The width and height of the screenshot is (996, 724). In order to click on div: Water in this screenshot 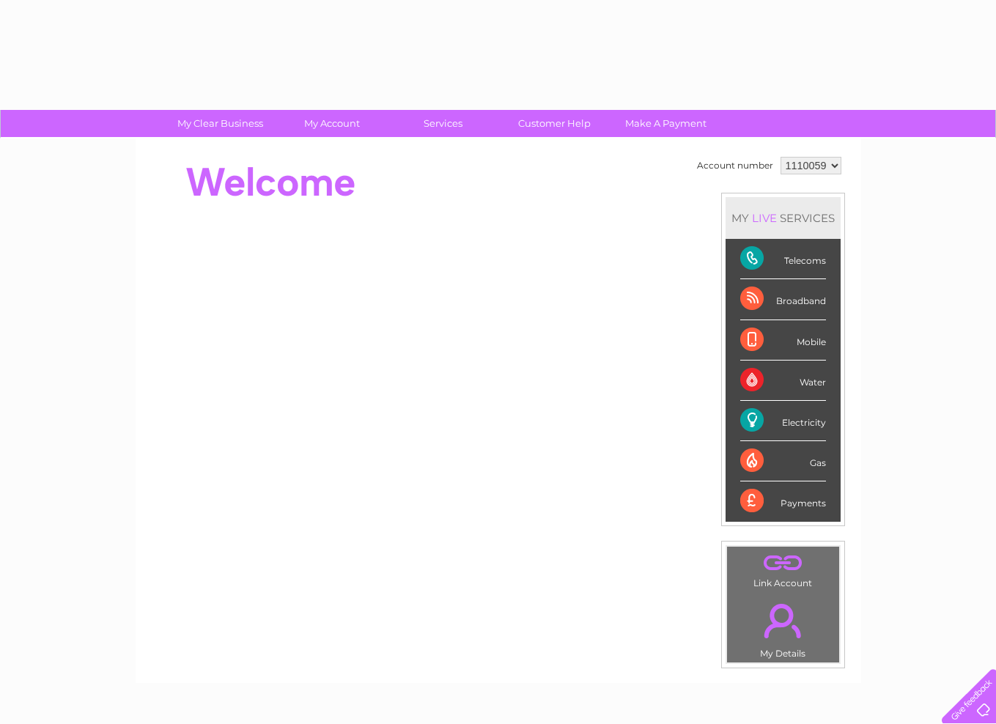, I will do `click(783, 381)`.